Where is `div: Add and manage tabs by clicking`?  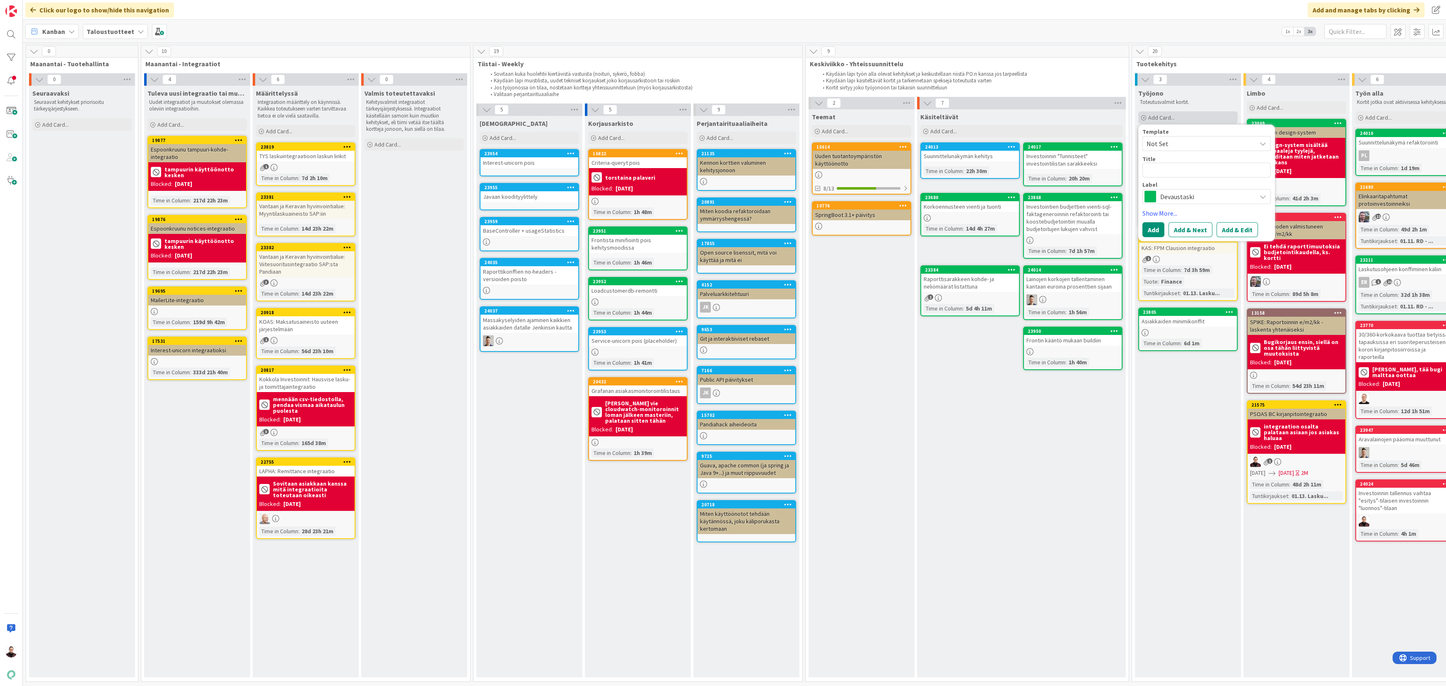
div: Add and manage tabs by clicking is located at coordinates (1366, 10).